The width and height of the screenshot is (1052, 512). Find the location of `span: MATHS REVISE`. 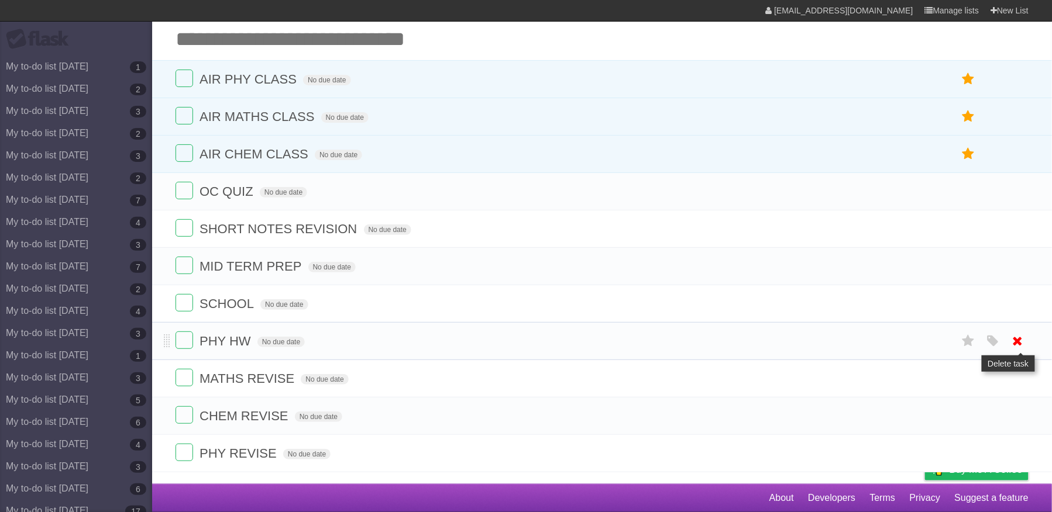

span: MATHS REVISE is located at coordinates (248, 378).